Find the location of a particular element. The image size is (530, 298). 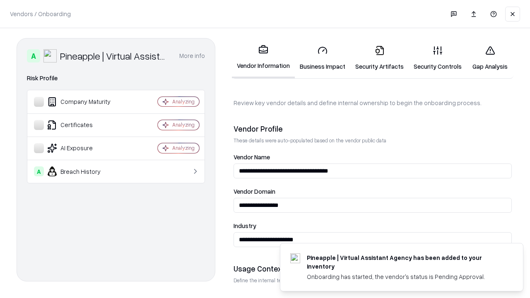

label: Vendor Domain is located at coordinates (373, 191).